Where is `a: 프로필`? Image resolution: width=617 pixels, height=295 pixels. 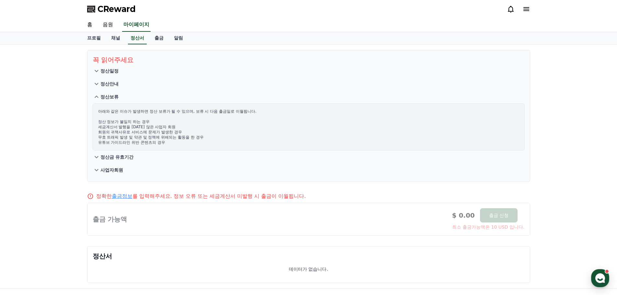 a: 프로필 is located at coordinates (94, 38).